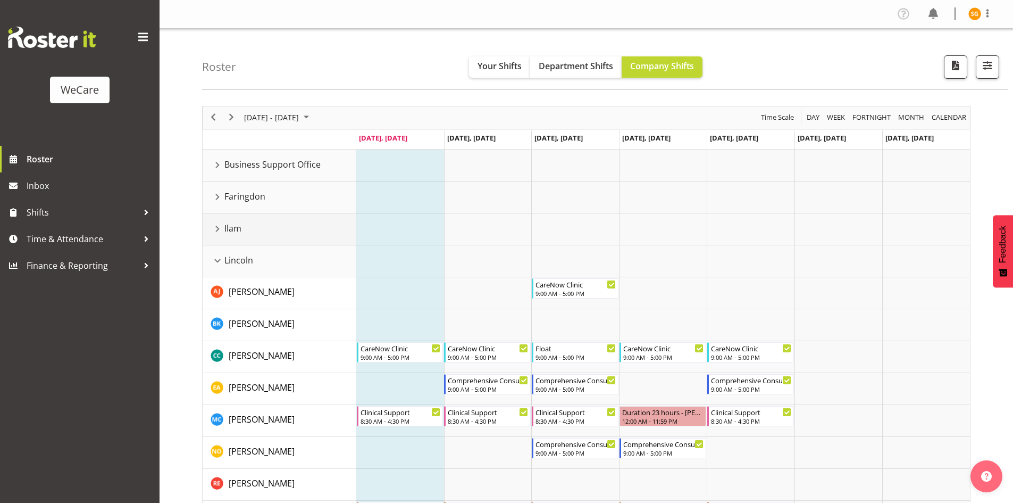 The image size is (1013, 503). What do you see at coordinates (663, 421) in the screenshot?
I see `div: 12:00 AM - 11:59 PM` at bounding box center [663, 421].